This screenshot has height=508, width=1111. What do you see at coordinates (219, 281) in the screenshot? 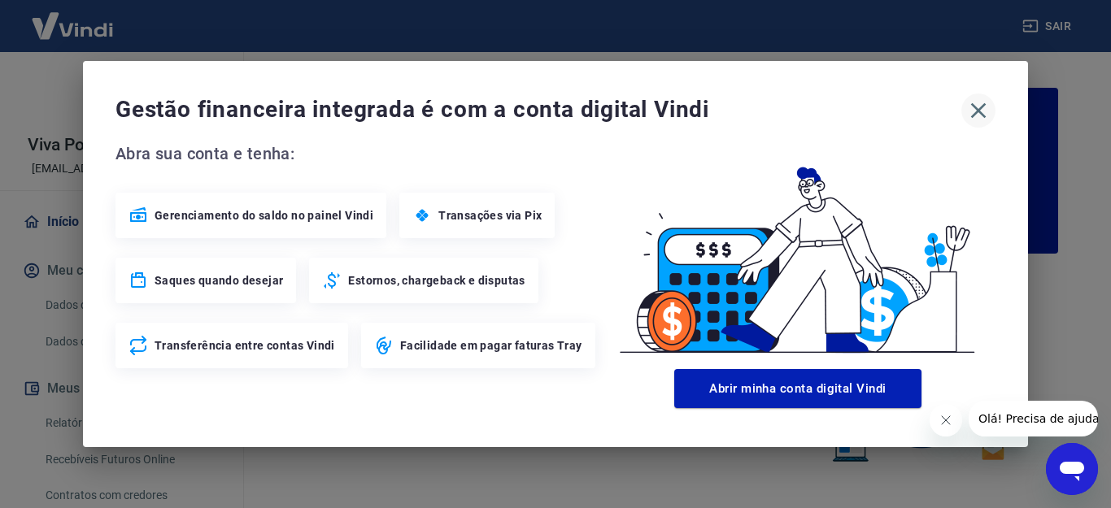
I see `span: Saques quando desejar` at bounding box center [219, 281].